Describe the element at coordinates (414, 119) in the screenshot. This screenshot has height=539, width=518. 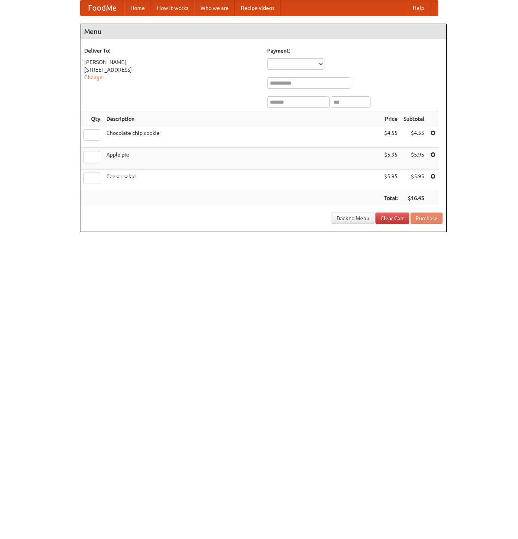
I see `th: Subtotal` at that location.